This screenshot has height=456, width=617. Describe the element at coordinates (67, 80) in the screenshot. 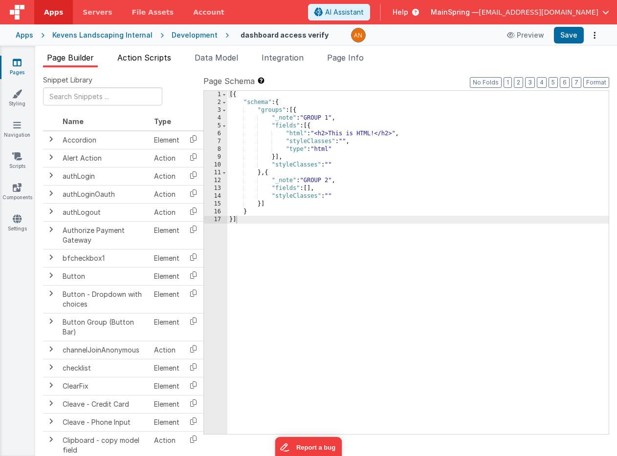

I see `span: Snippet Library` at that location.